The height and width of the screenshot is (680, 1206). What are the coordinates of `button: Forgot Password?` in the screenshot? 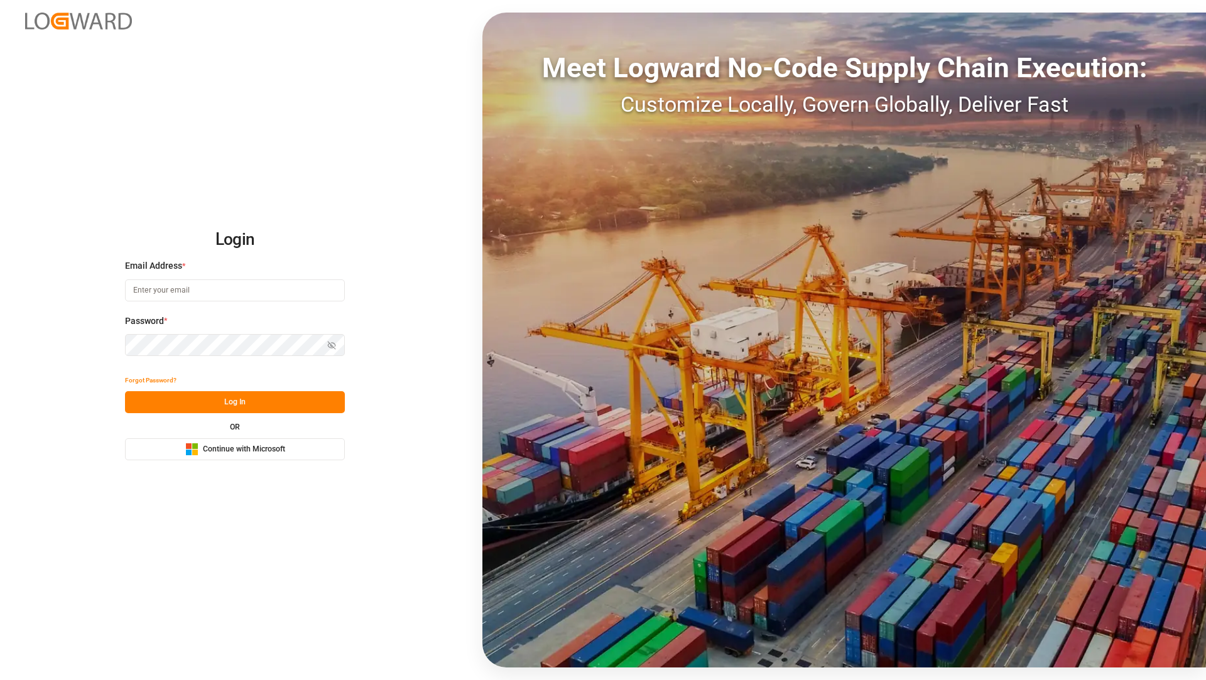 It's located at (151, 380).